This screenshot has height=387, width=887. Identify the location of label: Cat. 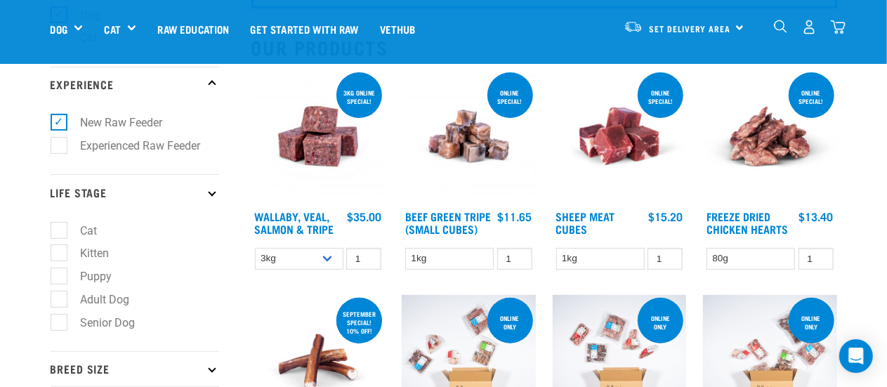
(81, 230).